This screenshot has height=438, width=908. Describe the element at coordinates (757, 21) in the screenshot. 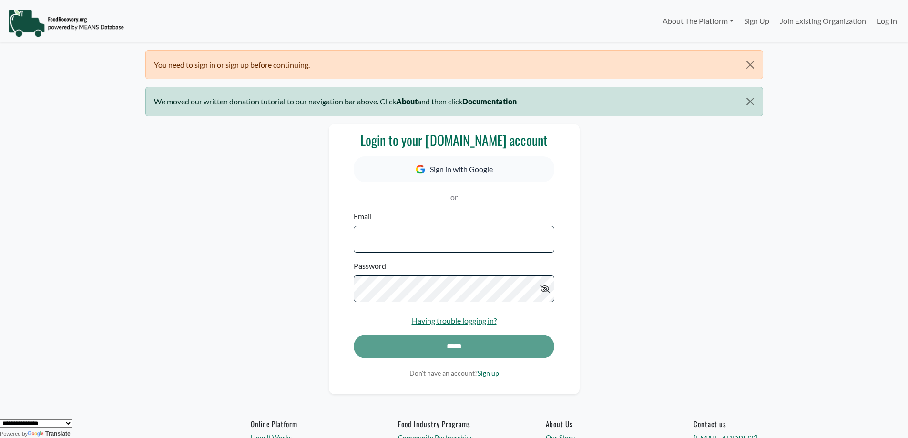

I see `a: Sign Up` at that location.